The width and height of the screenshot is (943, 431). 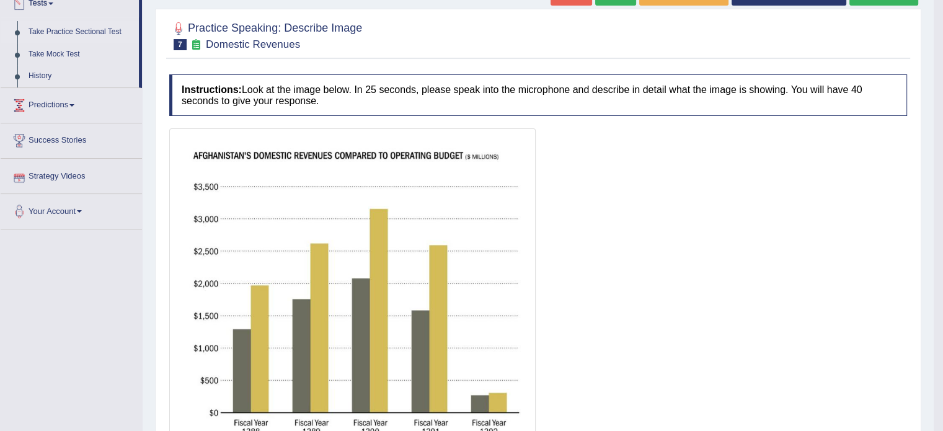 I want to click on small: Exam occurring question, so click(x=196, y=45).